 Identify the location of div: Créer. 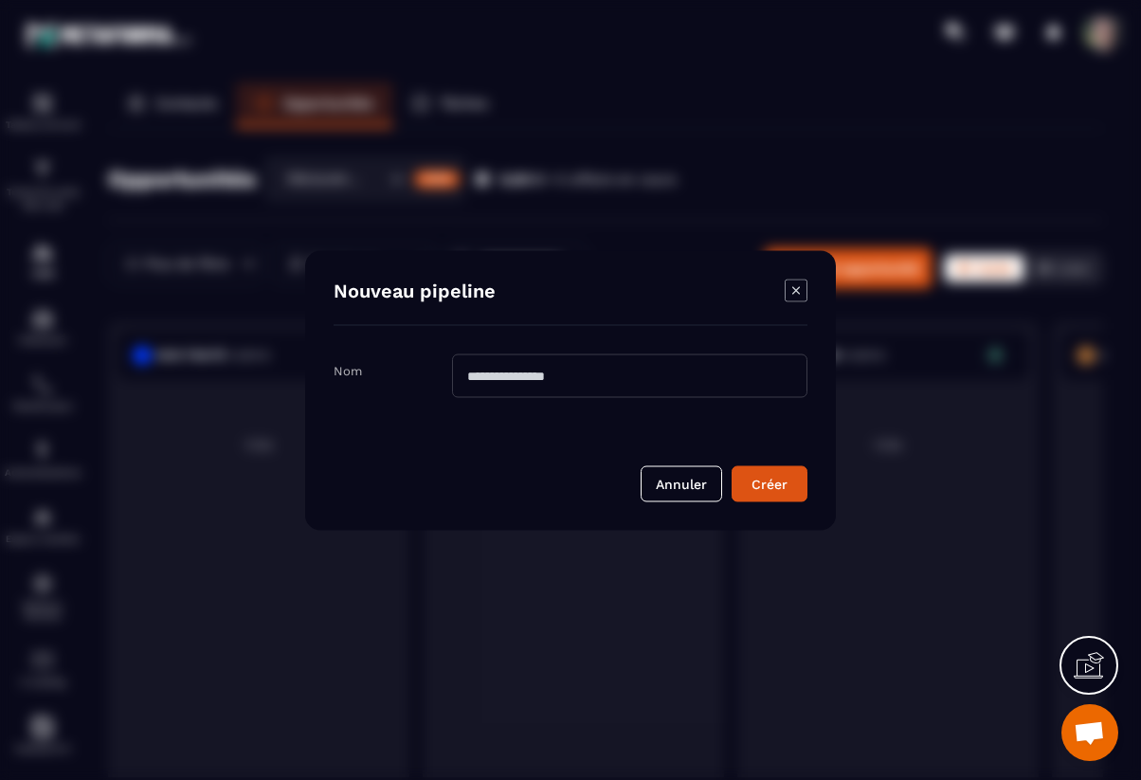
(769, 483).